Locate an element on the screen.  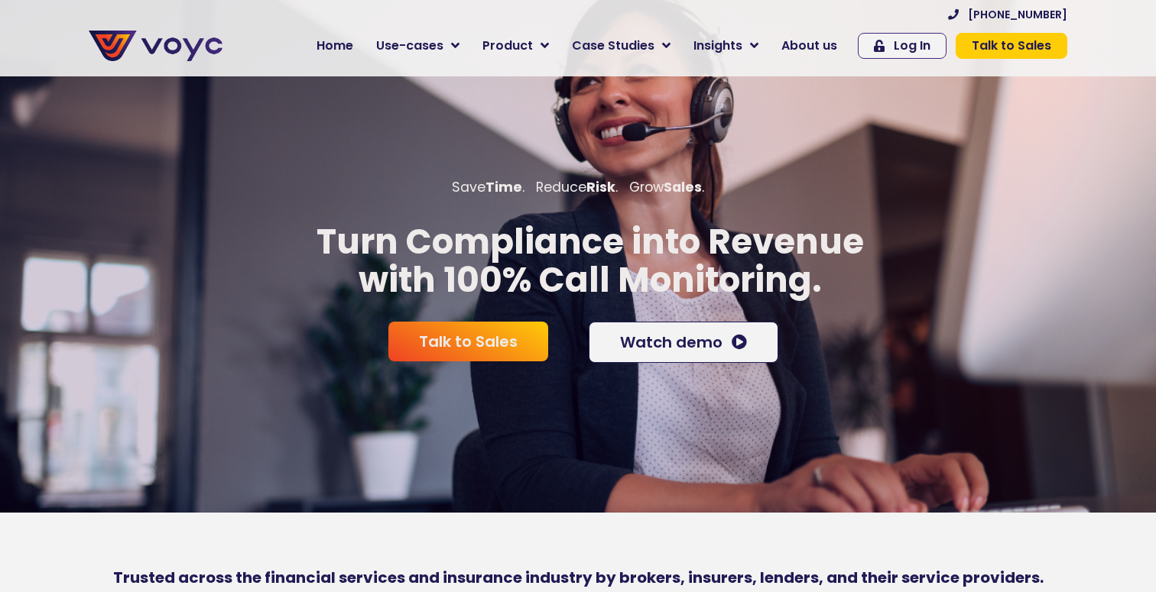
span: Log In is located at coordinates (912, 46).